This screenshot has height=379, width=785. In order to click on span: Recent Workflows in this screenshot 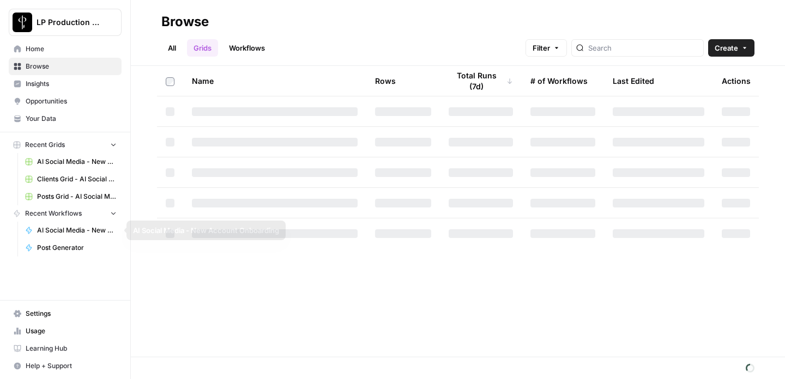, I will do `click(53, 214)`.